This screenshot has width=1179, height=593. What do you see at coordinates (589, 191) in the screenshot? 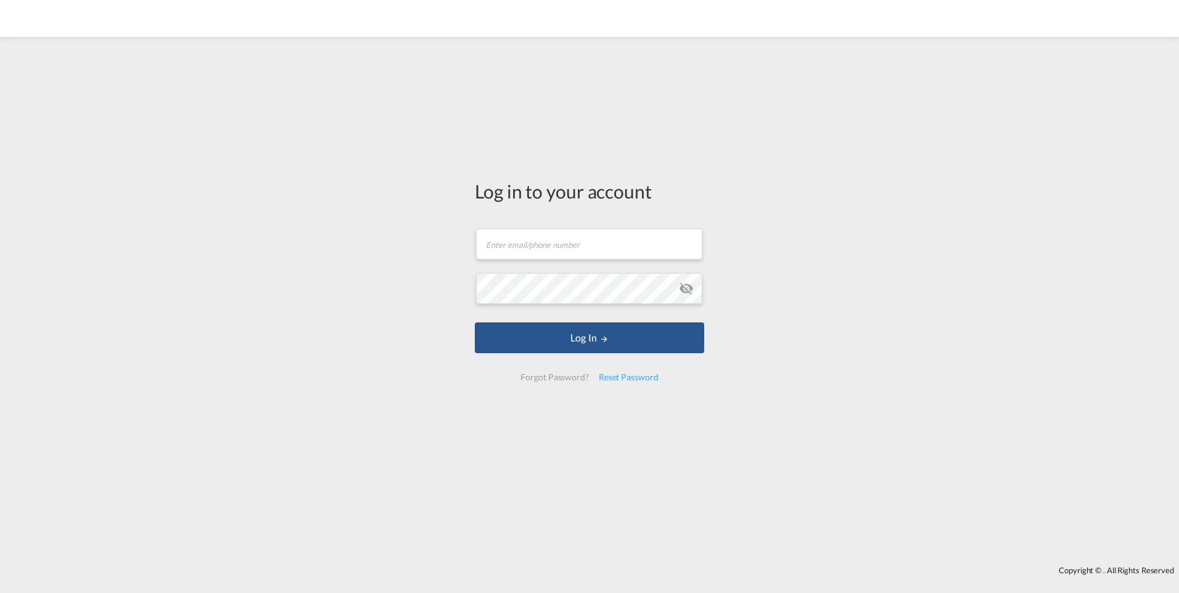
I see `div: Log in to your account` at bounding box center [589, 191].